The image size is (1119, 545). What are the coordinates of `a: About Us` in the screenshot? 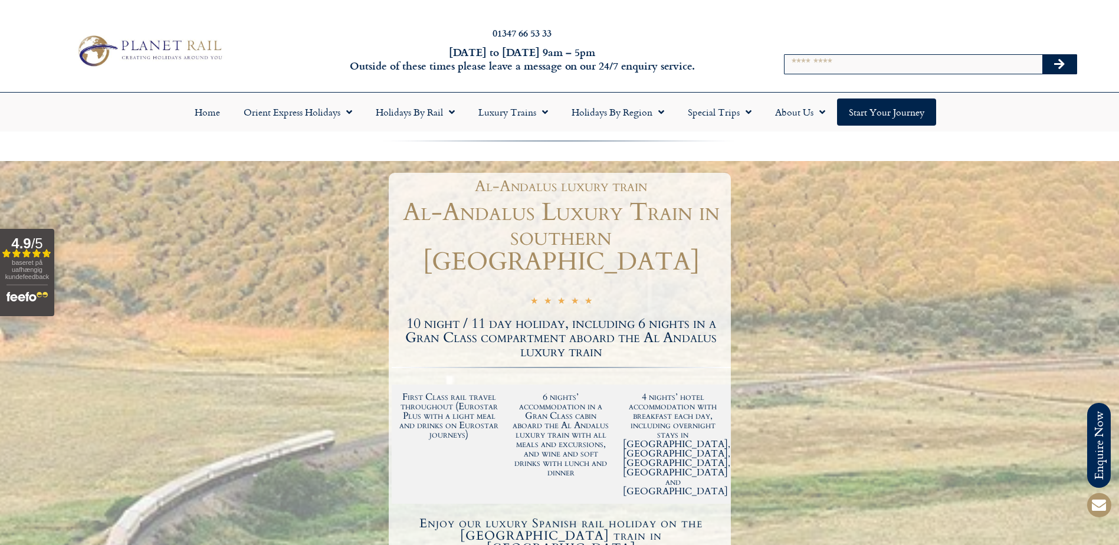 It's located at (800, 112).